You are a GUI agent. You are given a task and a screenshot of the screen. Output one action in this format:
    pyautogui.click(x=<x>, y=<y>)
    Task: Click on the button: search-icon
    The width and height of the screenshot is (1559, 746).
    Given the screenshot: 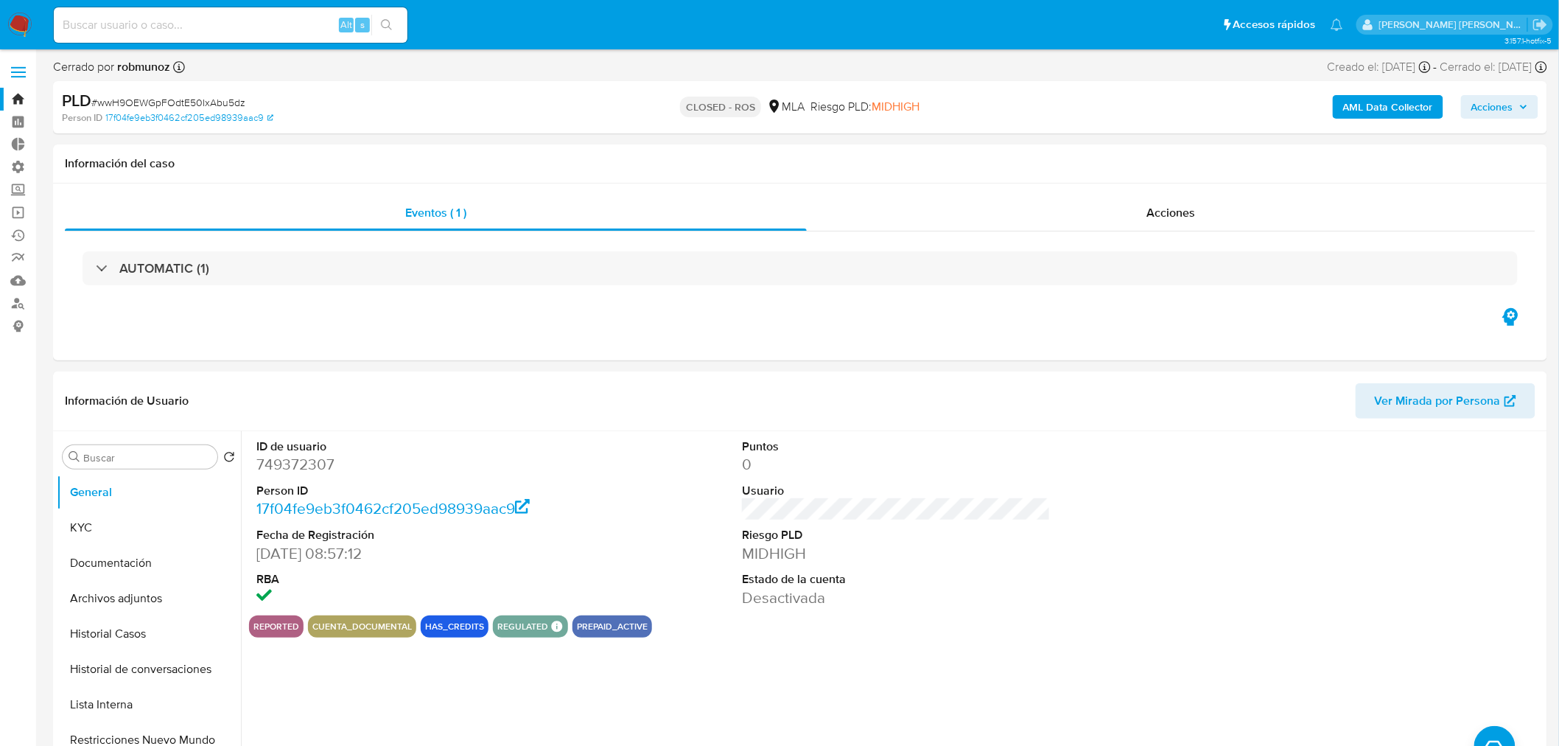 What is the action you would take?
    pyautogui.click(x=386, y=25)
    